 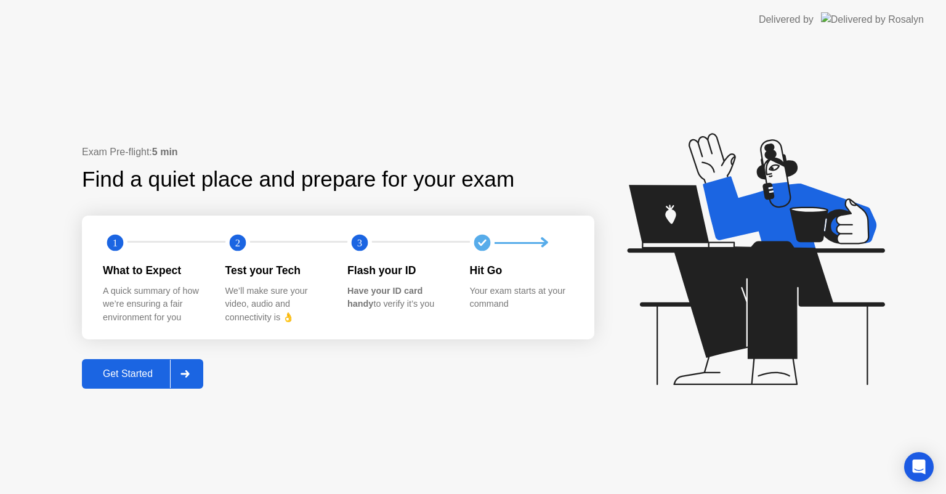 I want to click on div: A quick summary of how we’re ensuring a fair environment for you, so click(x=154, y=304).